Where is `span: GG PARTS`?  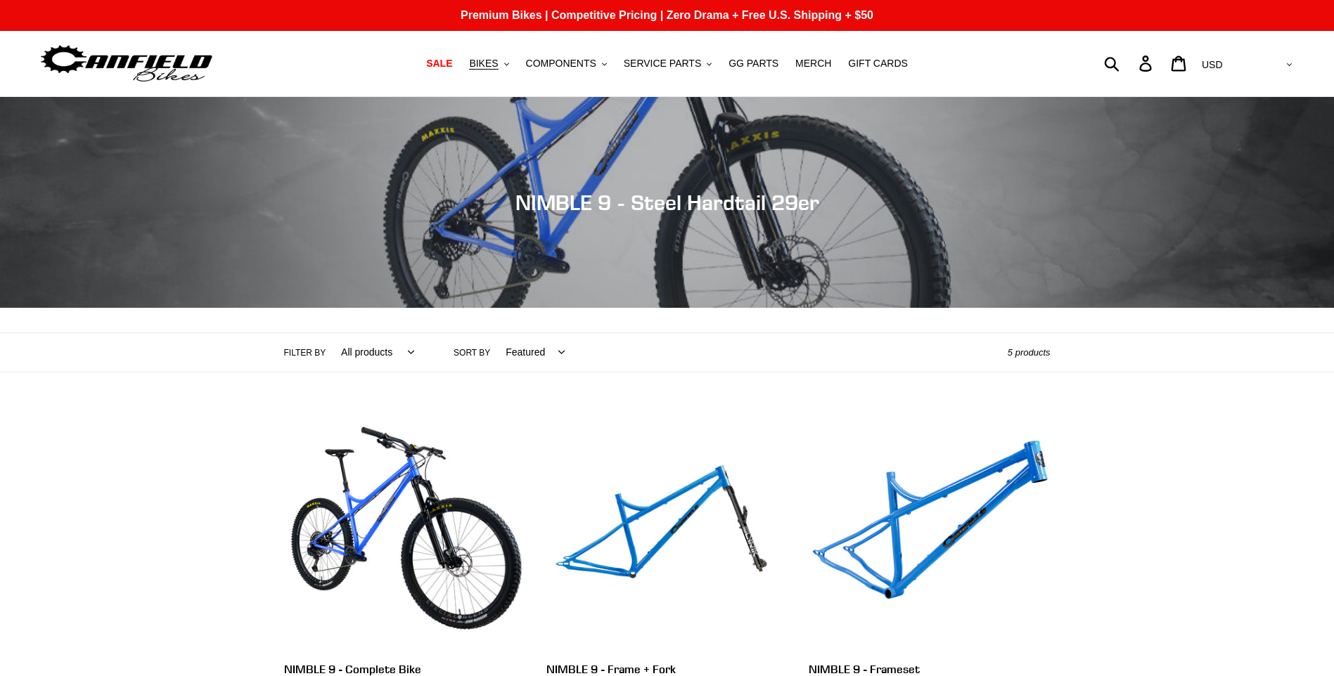
span: GG PARTS is located at coordinates (753, 63).